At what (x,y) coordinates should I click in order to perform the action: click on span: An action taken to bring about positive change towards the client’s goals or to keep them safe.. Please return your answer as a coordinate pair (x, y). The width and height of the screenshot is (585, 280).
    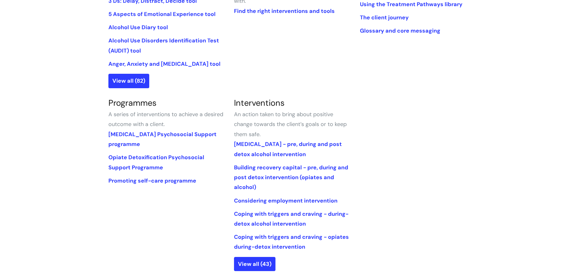
    Looking at the image, I should click on (290, 124).